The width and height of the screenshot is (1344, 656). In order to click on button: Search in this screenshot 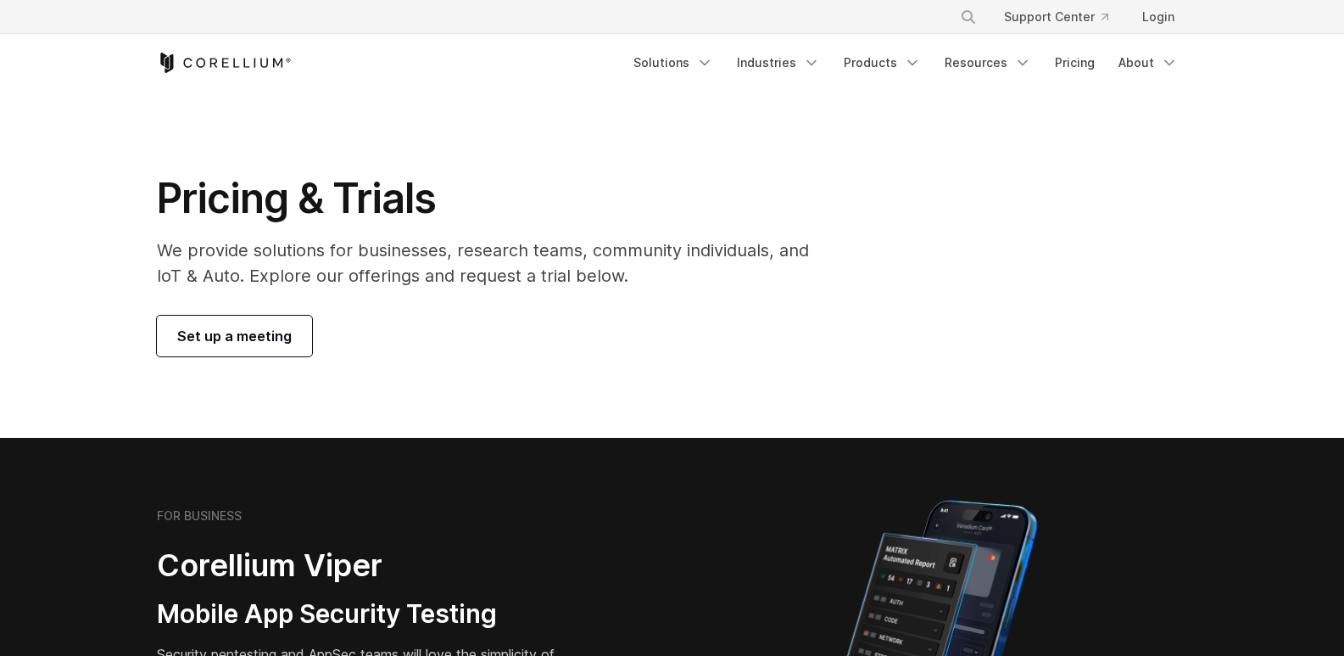, I will do `click(968, 17)`.